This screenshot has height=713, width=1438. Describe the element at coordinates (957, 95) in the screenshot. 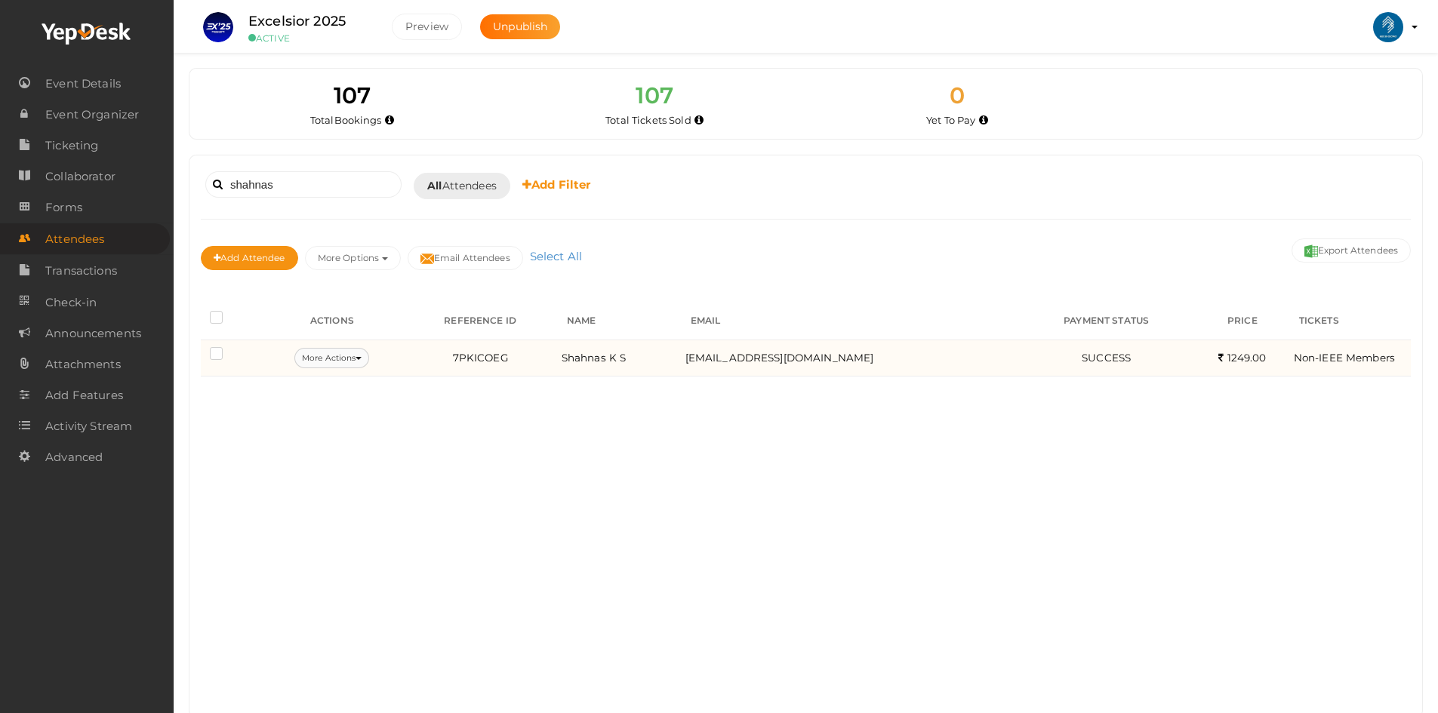

I see `span: 0` at that location.